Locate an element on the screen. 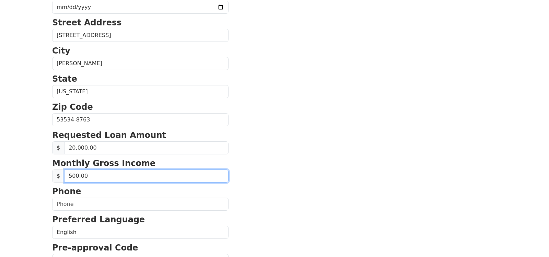 This screenshot has width=549, height=257. strong: City is located at coordinates (61, 51).